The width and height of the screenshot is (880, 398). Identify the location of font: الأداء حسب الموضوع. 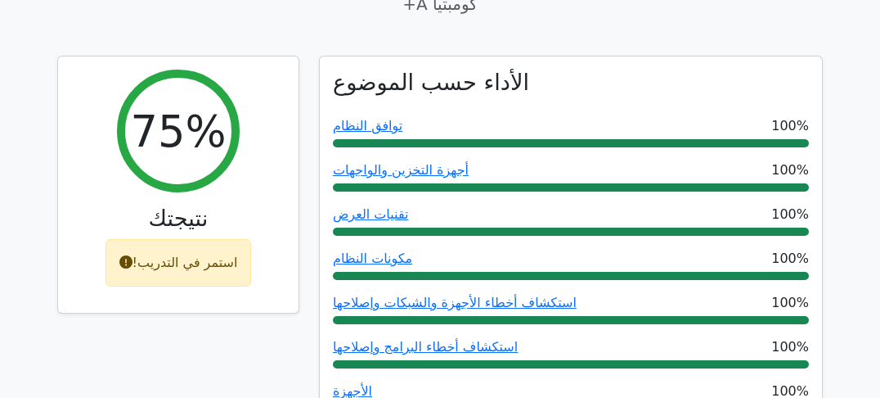
(431, 82).